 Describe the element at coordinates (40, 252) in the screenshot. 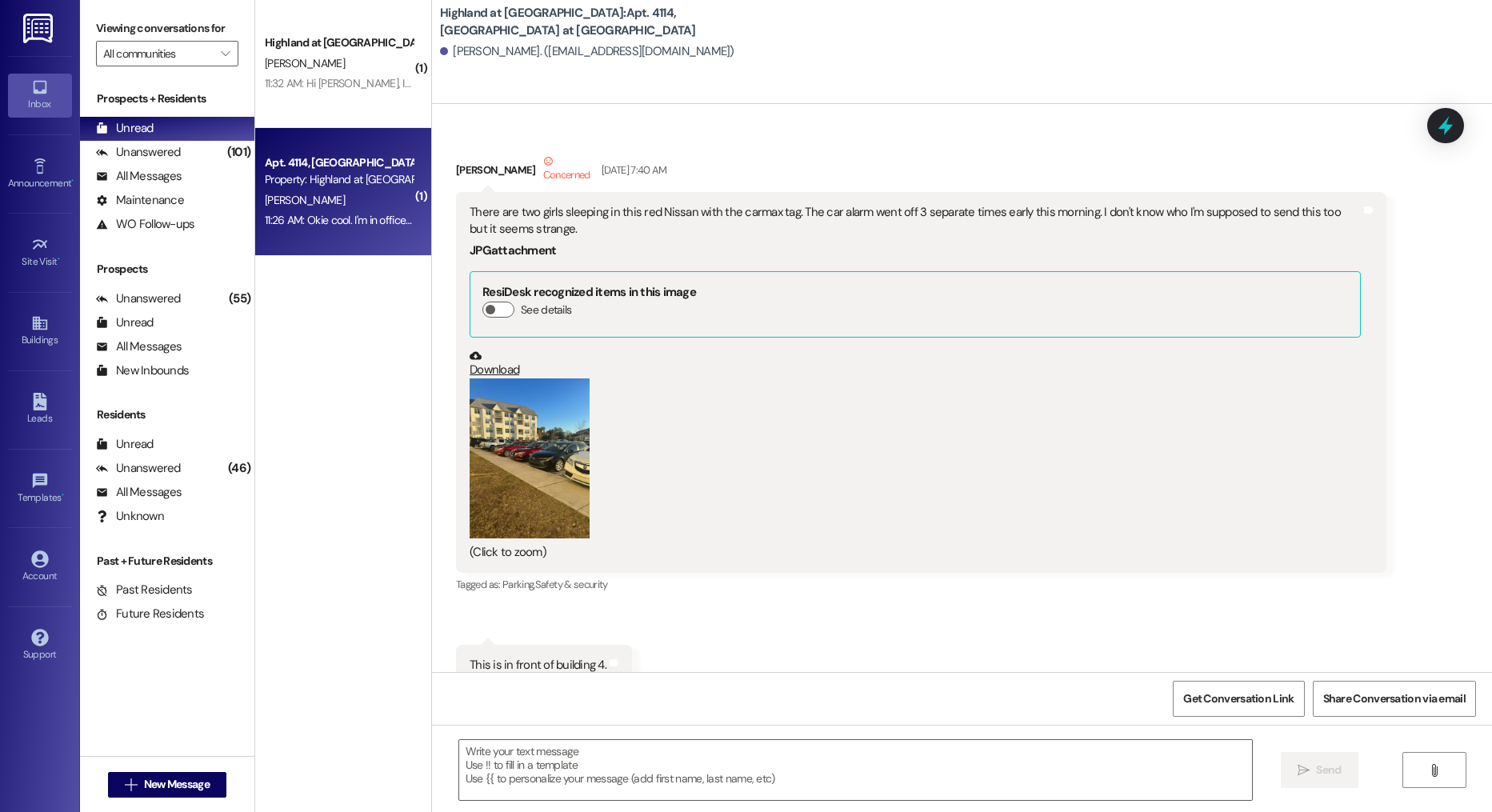

I see `a: Site Visit •` at that location.